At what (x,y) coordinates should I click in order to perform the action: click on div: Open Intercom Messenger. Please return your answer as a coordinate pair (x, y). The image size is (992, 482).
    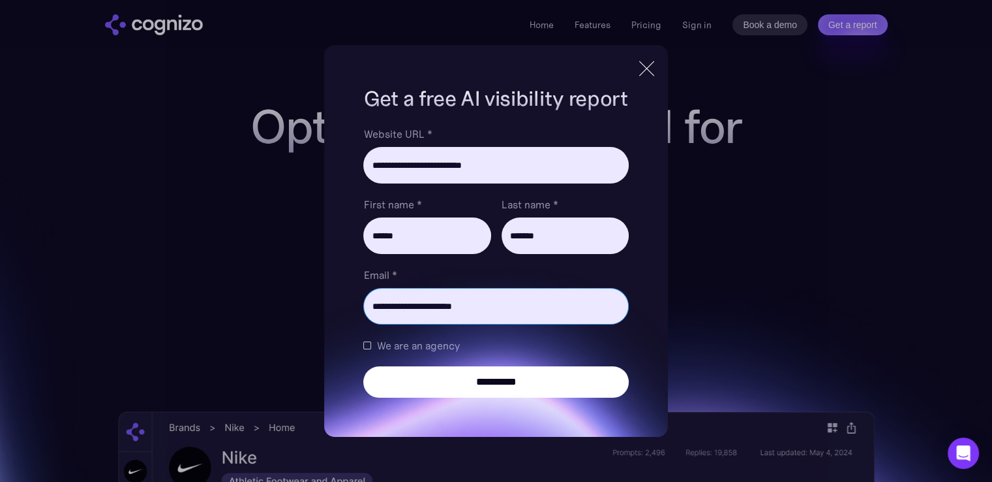
    Looking at the image, I should click on (964, 453).